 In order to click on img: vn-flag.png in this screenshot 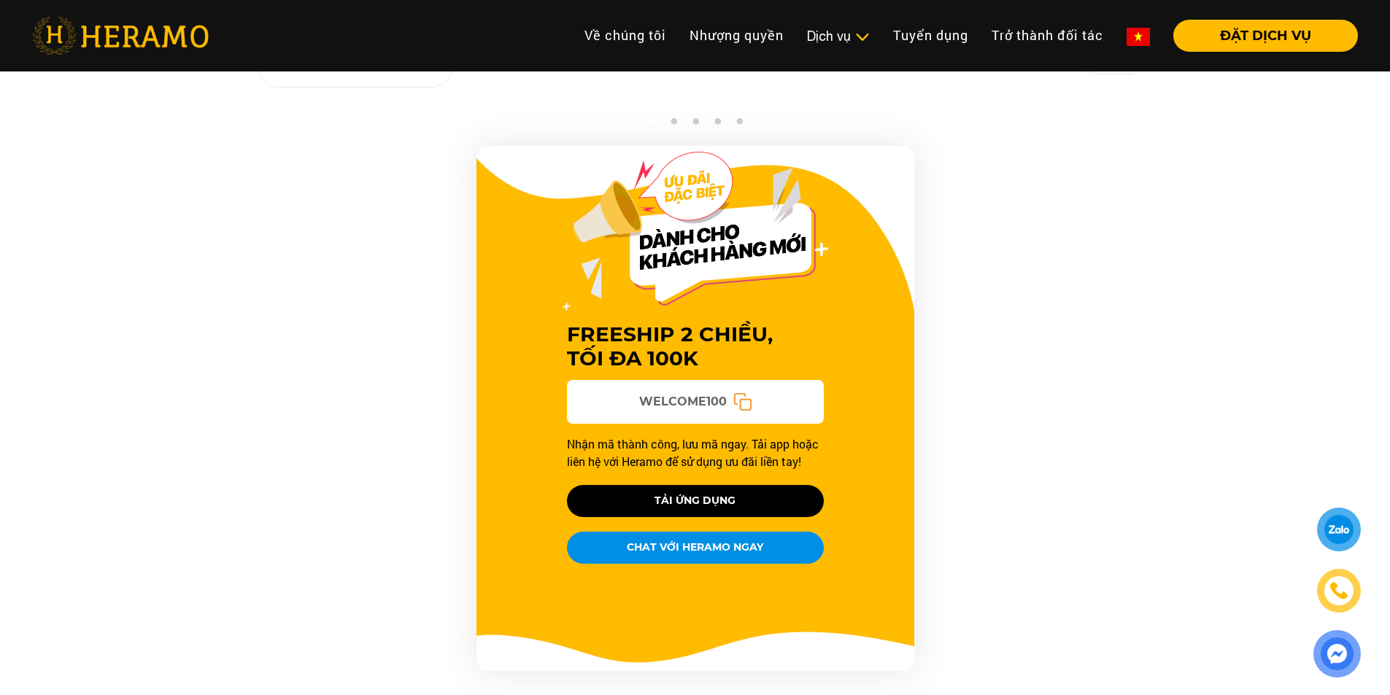, I will do `click(1138, 36)`.